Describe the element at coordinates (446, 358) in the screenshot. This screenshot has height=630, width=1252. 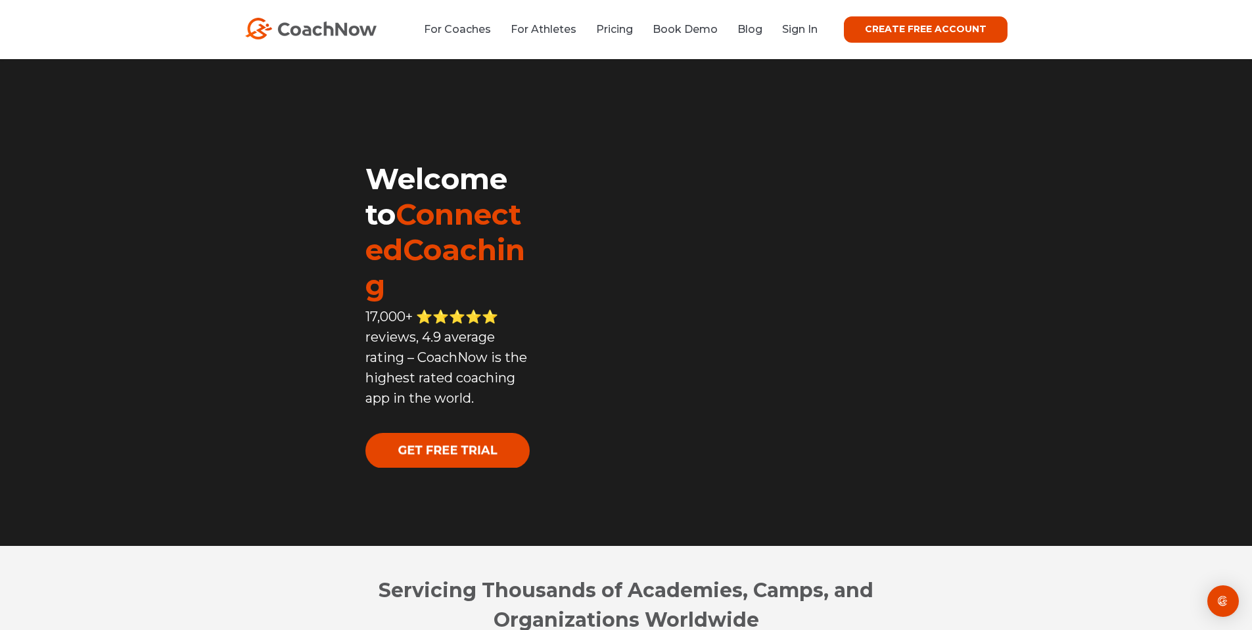
I see `span: 17,000+ ⭐️⭐️⭐️⭐️⭐️ reviews, 4.9 average rating – CoachNow is the highest rated coaching app in th...` at that location.